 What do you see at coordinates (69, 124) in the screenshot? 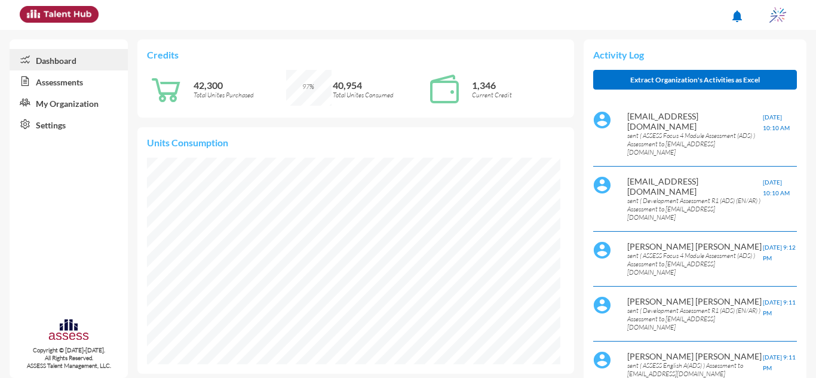
I see `a: Settings` at bounding box center [69, 124].